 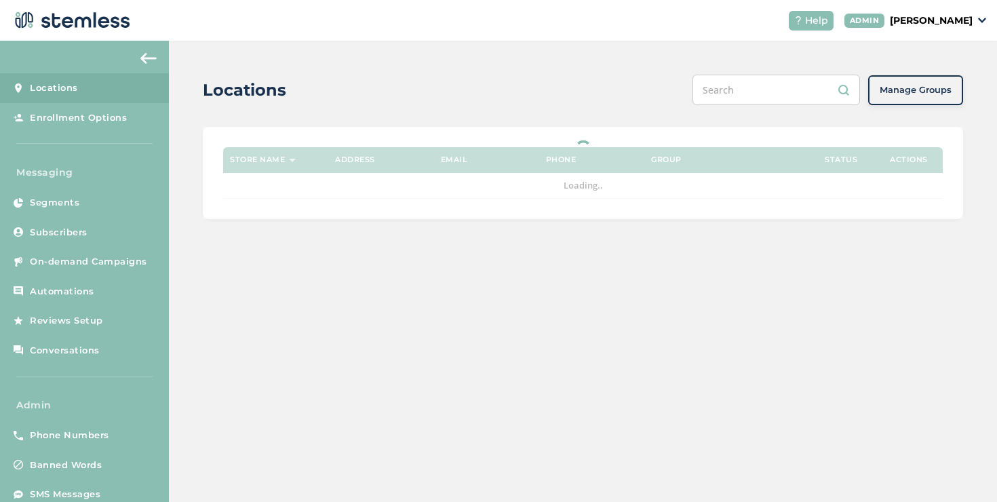 What do you see at coordinates (54, 203) in the screenshot?
I see `span: Segments` at bounding box center [54, 203].